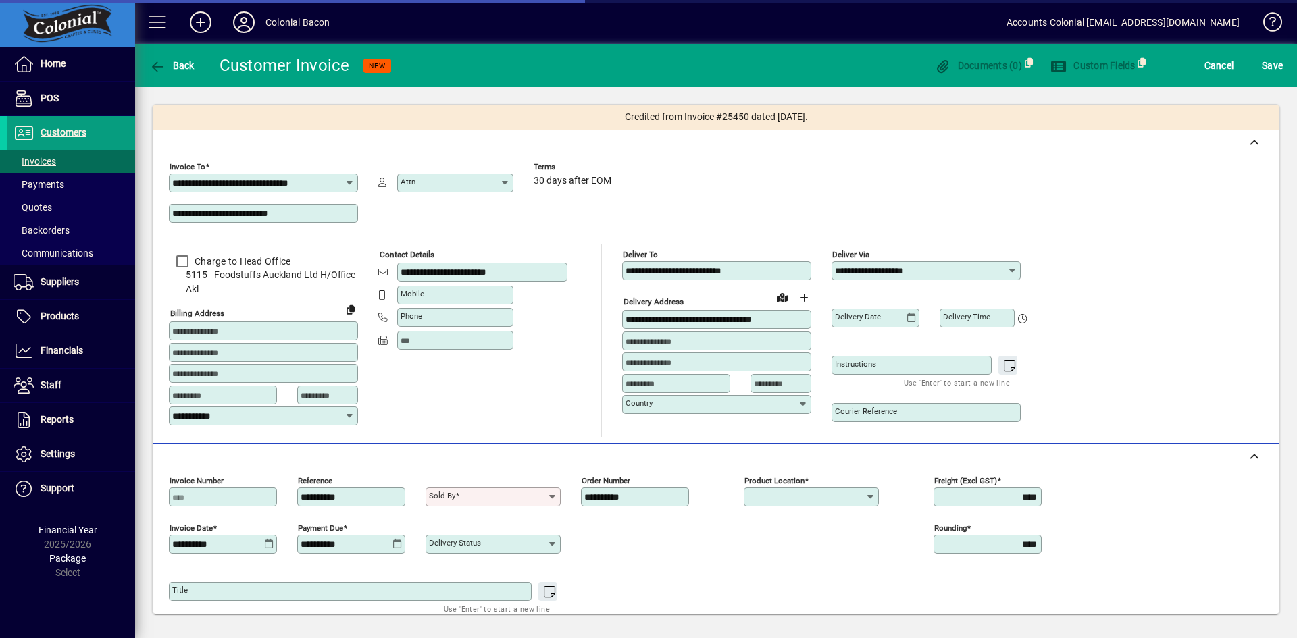 The image size is (1297, 638). What do you see at coordinates (201, 22) in the screenshot?
I see `button: Add` at bounding box center [201, 22].